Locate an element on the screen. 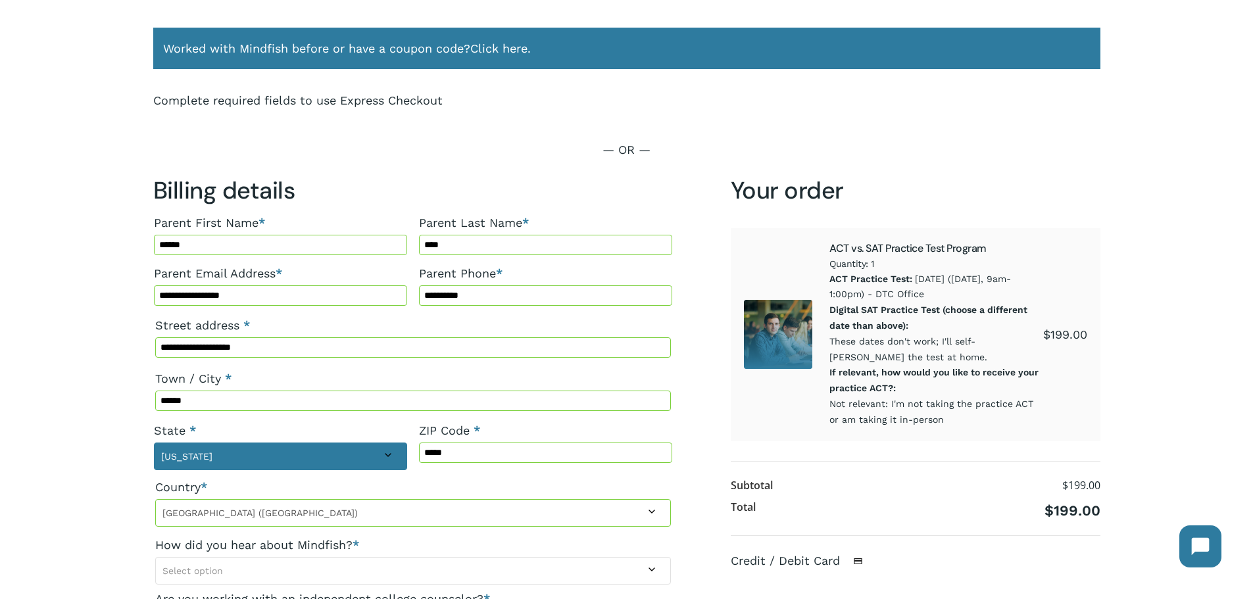  a: ACT vs. SAT Practice Test Program is located at coordinates (908, 248).